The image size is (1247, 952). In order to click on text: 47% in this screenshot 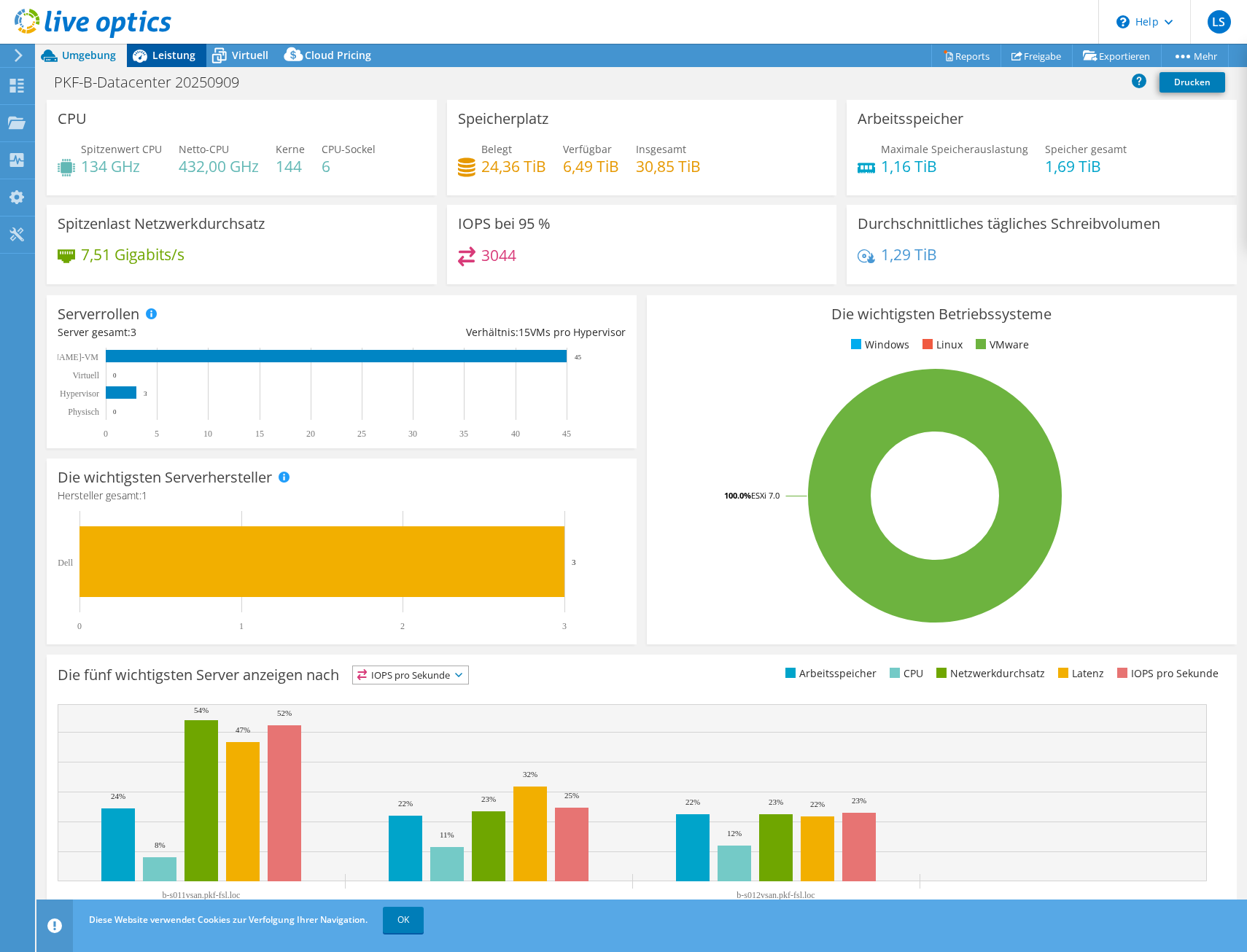, I will do `click(242, 730)`.